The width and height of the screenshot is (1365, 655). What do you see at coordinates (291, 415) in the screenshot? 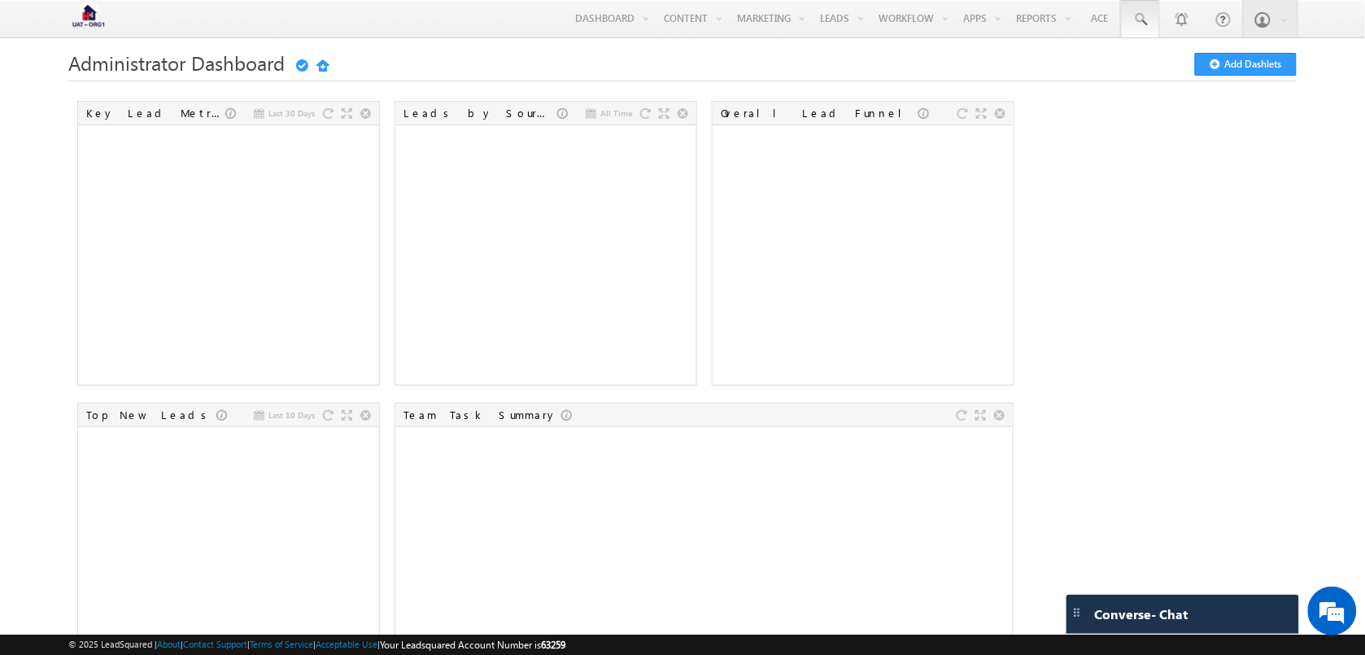
I see `span: Last 10 Days` at bounding box center [291, 415].